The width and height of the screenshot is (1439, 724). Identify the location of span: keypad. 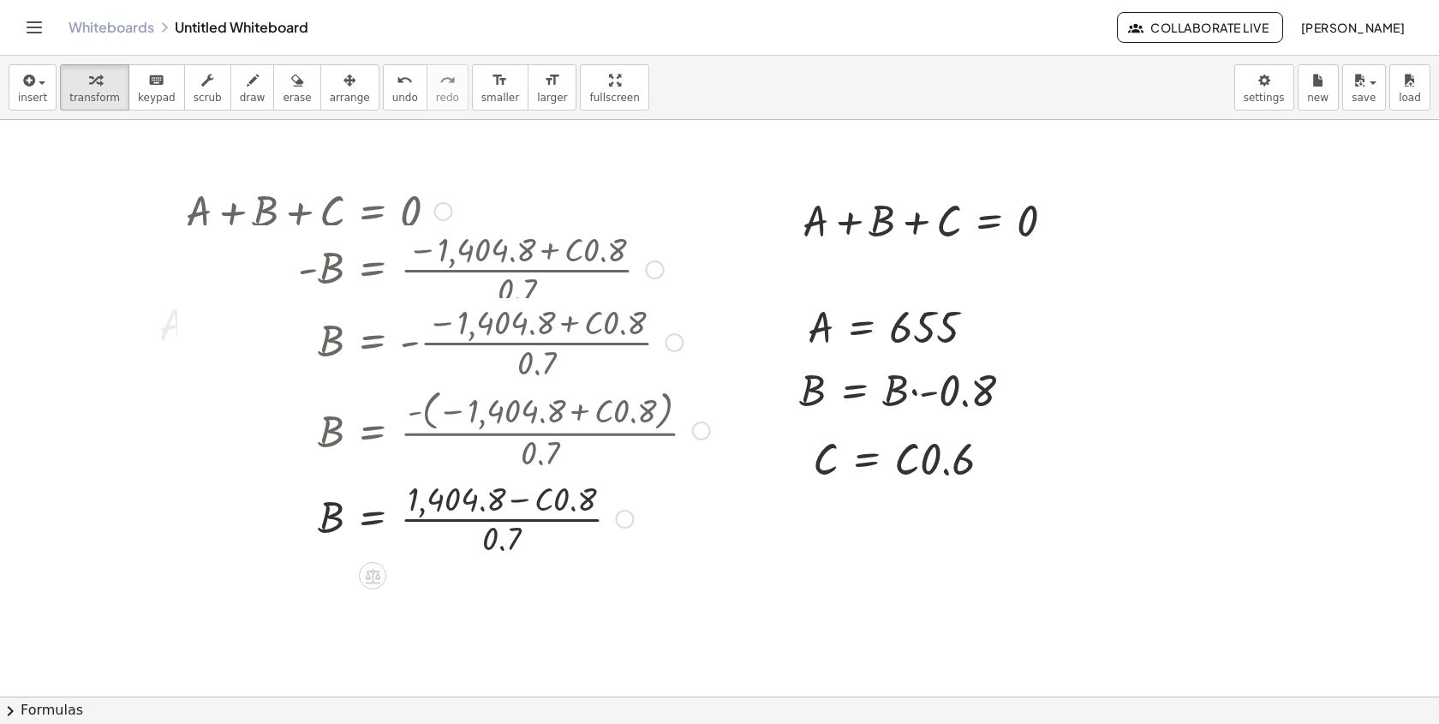
(157, 98).